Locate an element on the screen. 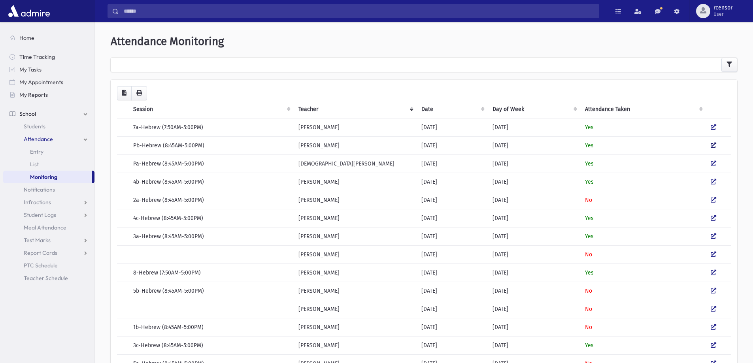 The image size is (753, 363). a: PTC Schedule is located at coordinates (49, 266).